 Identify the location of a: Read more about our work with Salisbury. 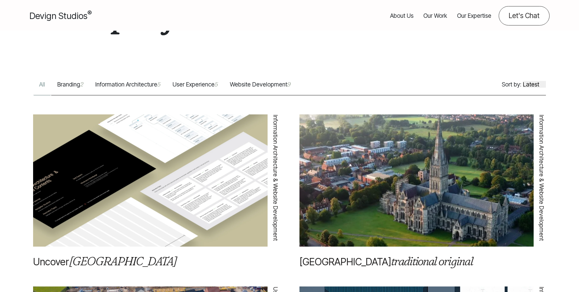
(386, 261).